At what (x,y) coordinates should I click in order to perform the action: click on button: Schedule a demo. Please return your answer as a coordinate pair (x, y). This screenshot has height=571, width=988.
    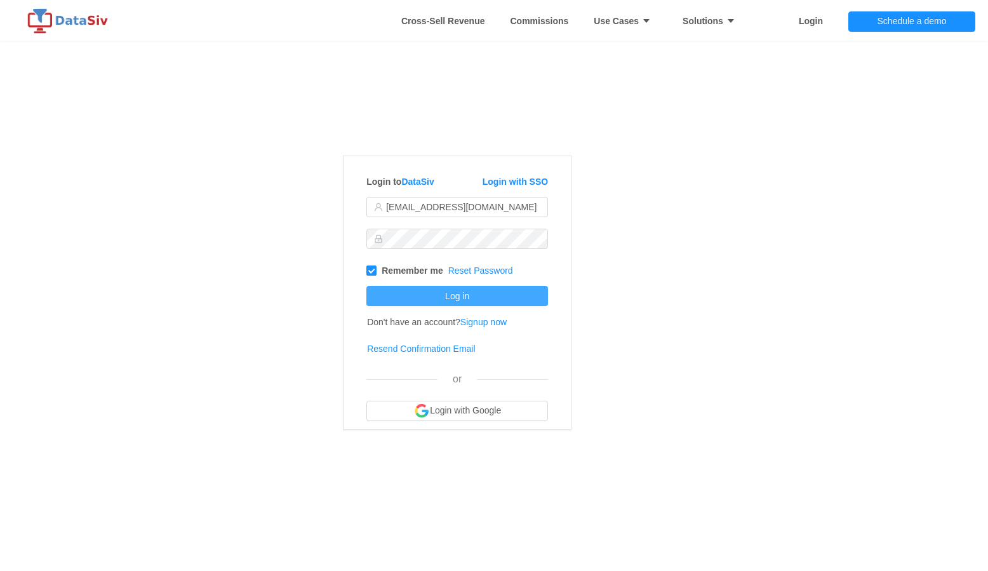
    Looking at the image, I should click on (911, 22).